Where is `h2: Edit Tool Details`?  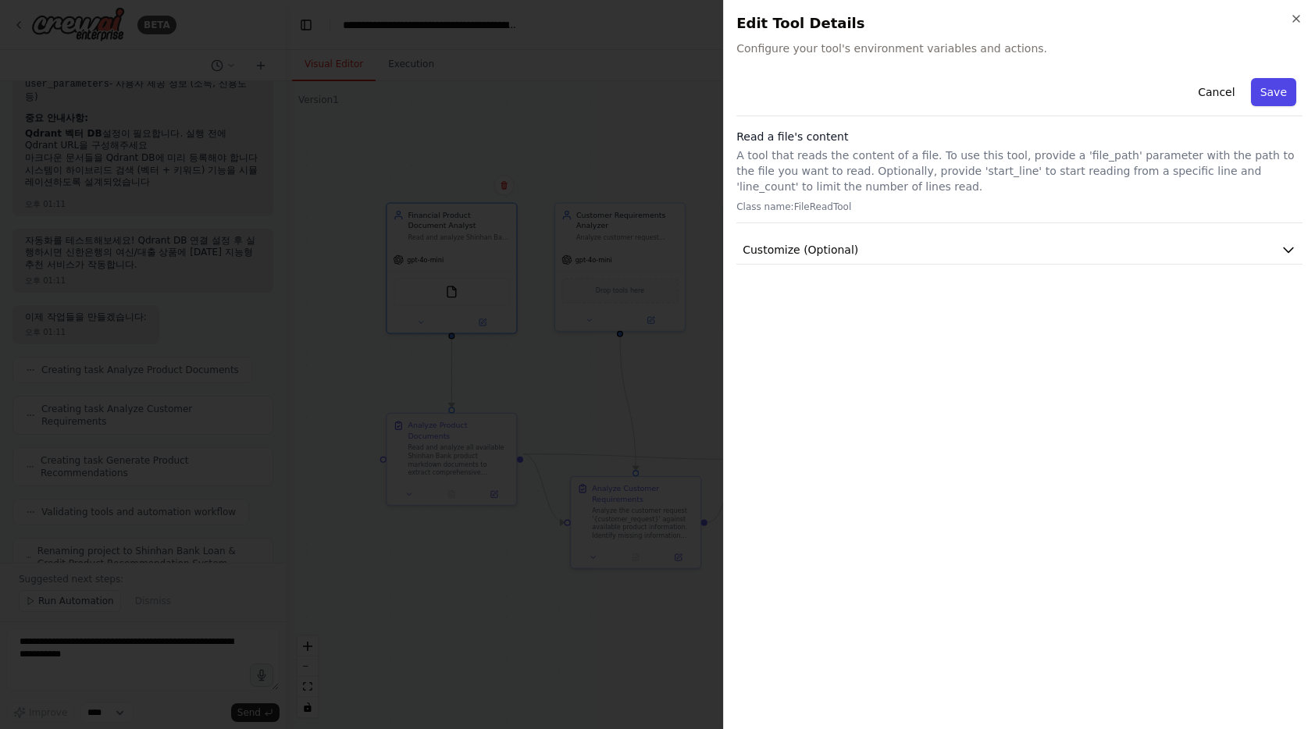 h2: Edit Tool Details is located at coordinates (1019, 23).